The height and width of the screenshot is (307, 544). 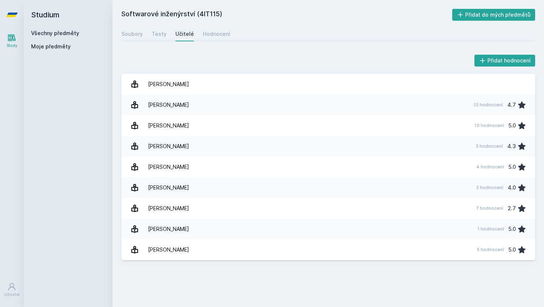 I want to click on a: Hodnocení, so click(x=216, y=34).